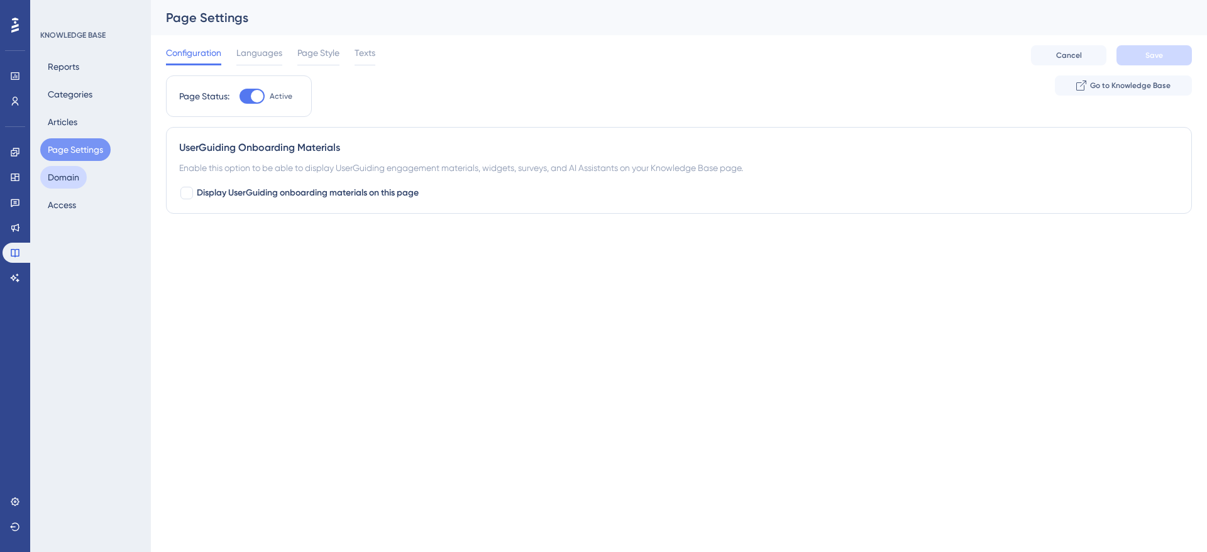  What do you see at coordinates (194, 53) in the screenshot?
I see `span: Configuration` at bounding box center [194, 53].